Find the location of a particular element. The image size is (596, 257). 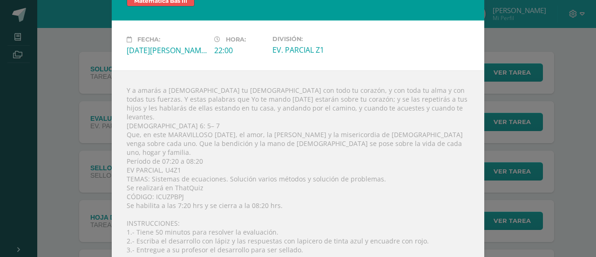

label: División: is located at coordinates (313, 39).